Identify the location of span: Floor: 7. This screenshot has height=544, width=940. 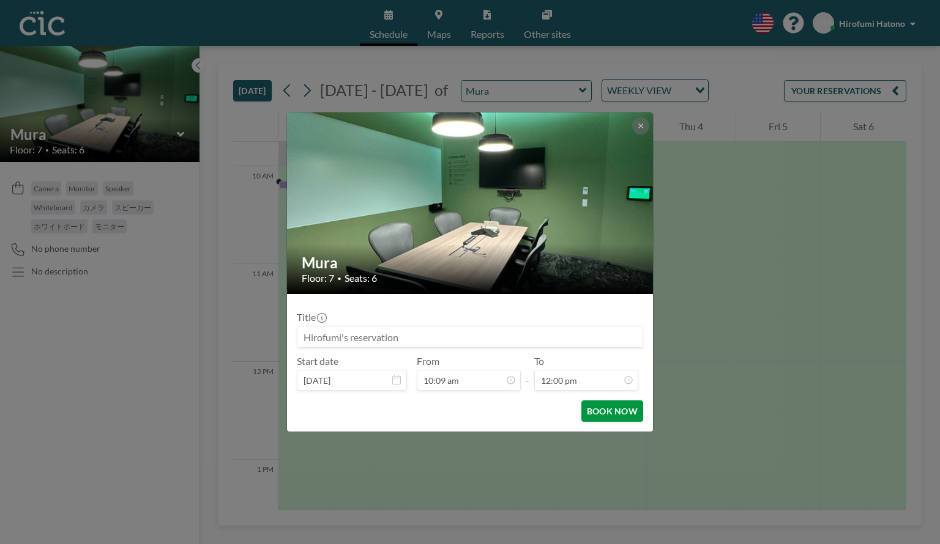
(317, 278).